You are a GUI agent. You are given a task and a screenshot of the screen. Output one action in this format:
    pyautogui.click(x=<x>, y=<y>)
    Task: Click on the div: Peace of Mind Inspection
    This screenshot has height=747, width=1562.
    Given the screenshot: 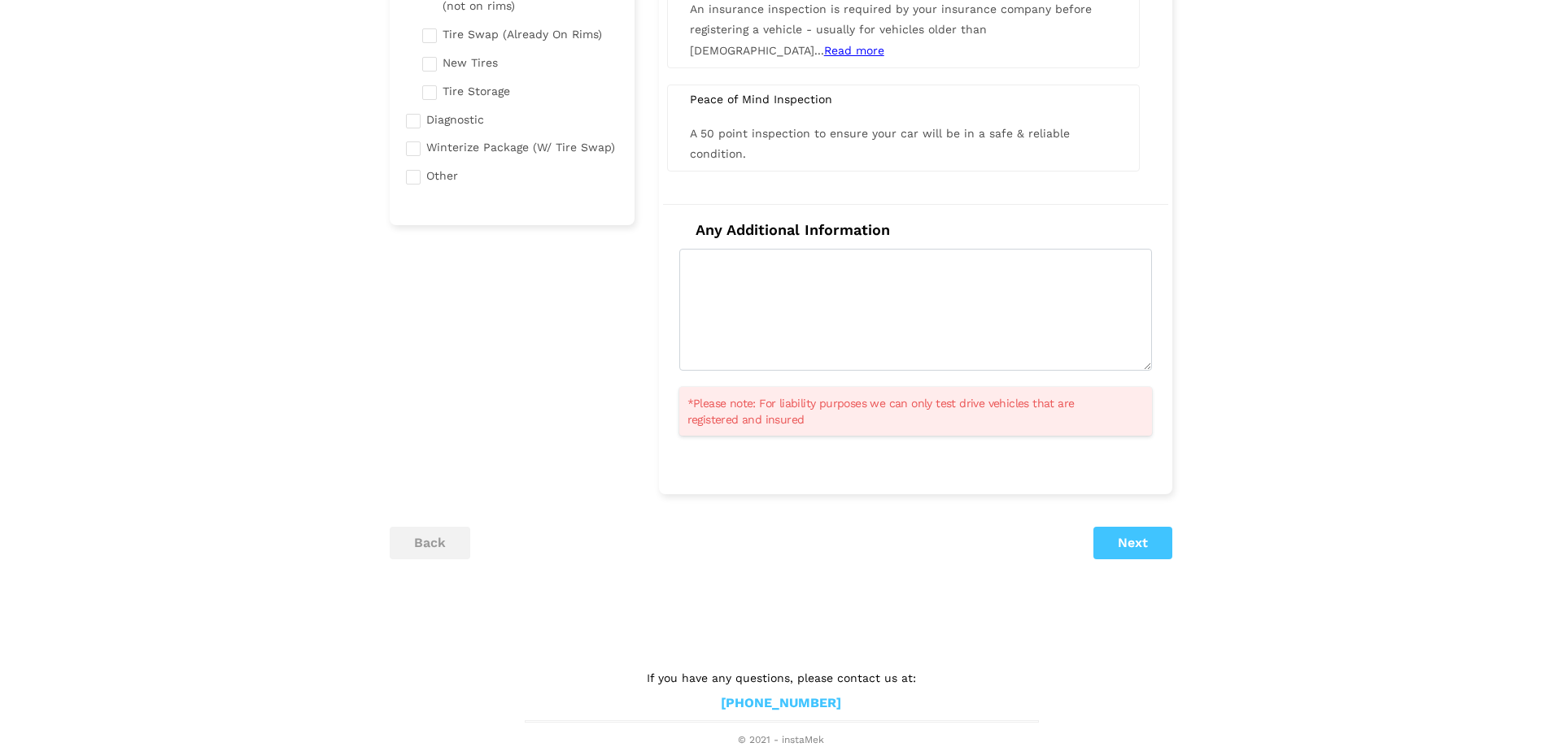 What is the action you would take?
    pyautogui.click(x=903, y=99)
    